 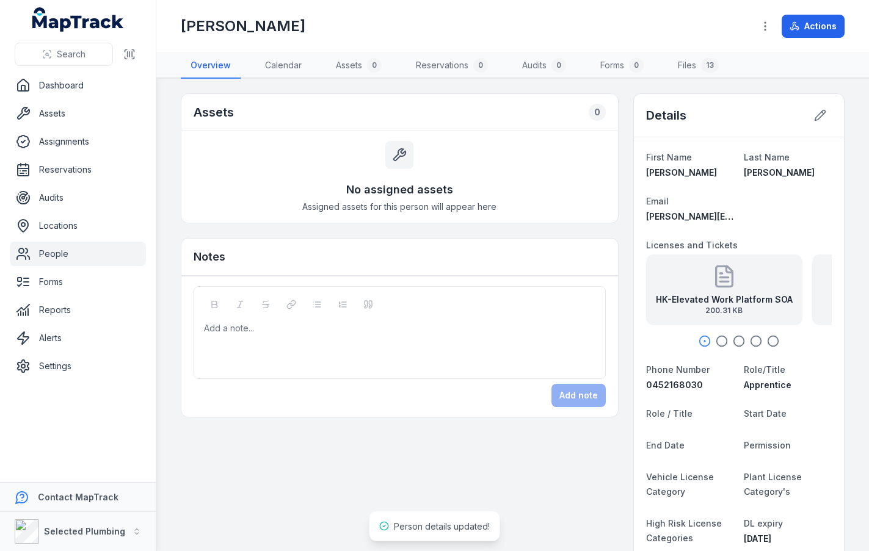 I want to click on span: 200.31 KB, so click(x=724, y=311).